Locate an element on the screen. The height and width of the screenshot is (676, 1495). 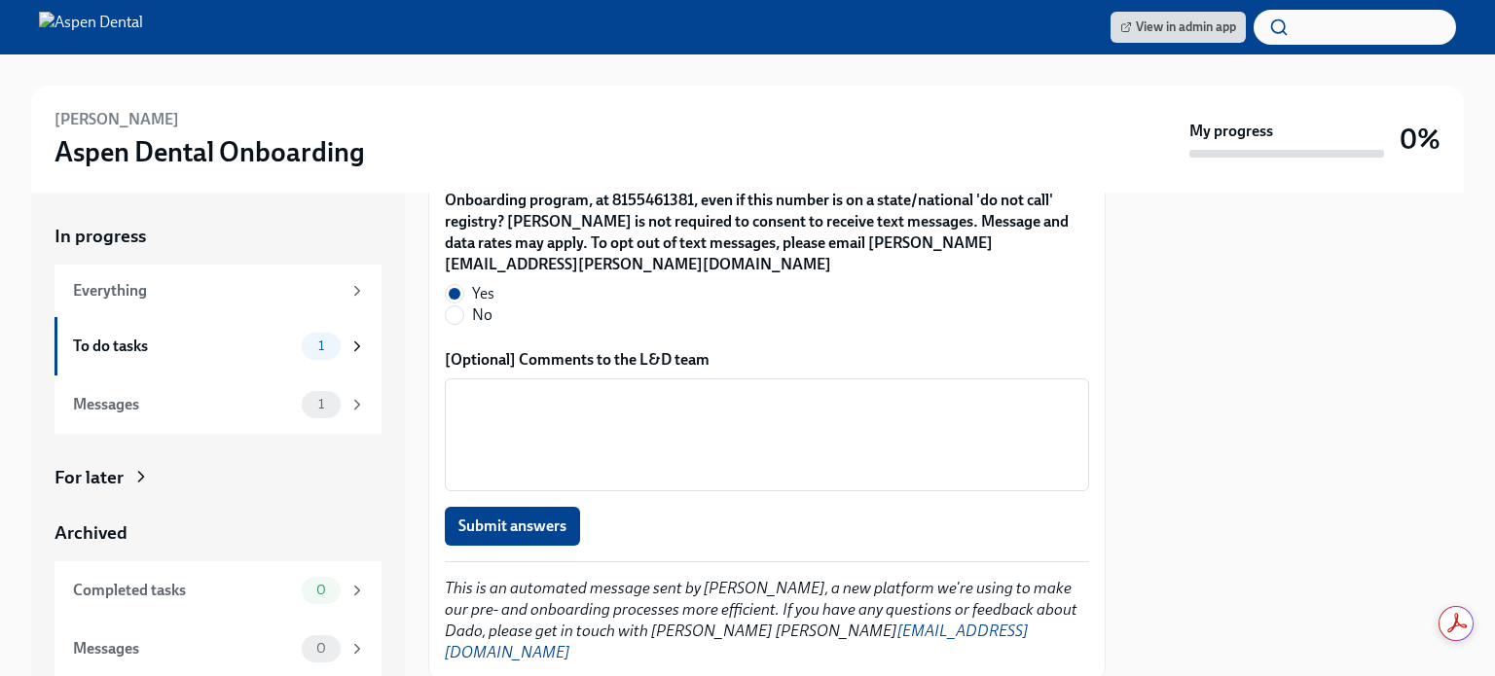
a: View in admin app is located at coordinates (1178, 27).